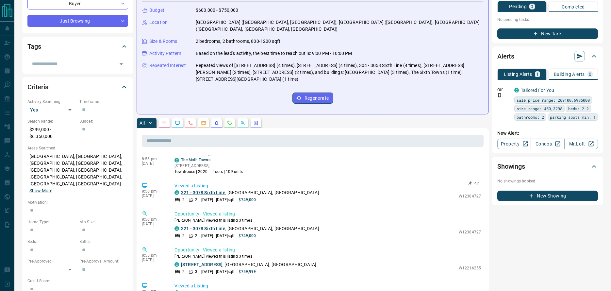 Image resolution: width=611 pixels, height=291 pixels. What do you see at coordinates (104, 261) in the screenshot?
I see `p: Pre-Approval Amount:` at bounding box center [104, 261].